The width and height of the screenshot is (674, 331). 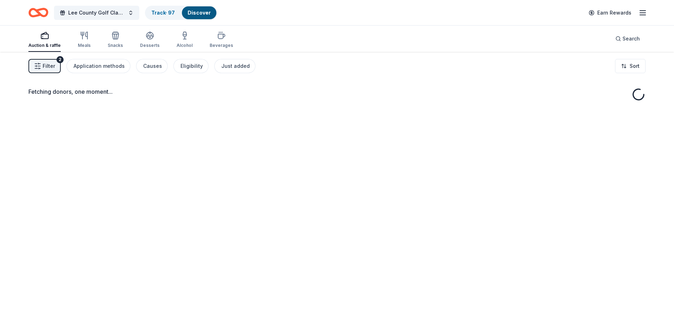 I want to click on div: Beverages, so click(x=221, y=46).